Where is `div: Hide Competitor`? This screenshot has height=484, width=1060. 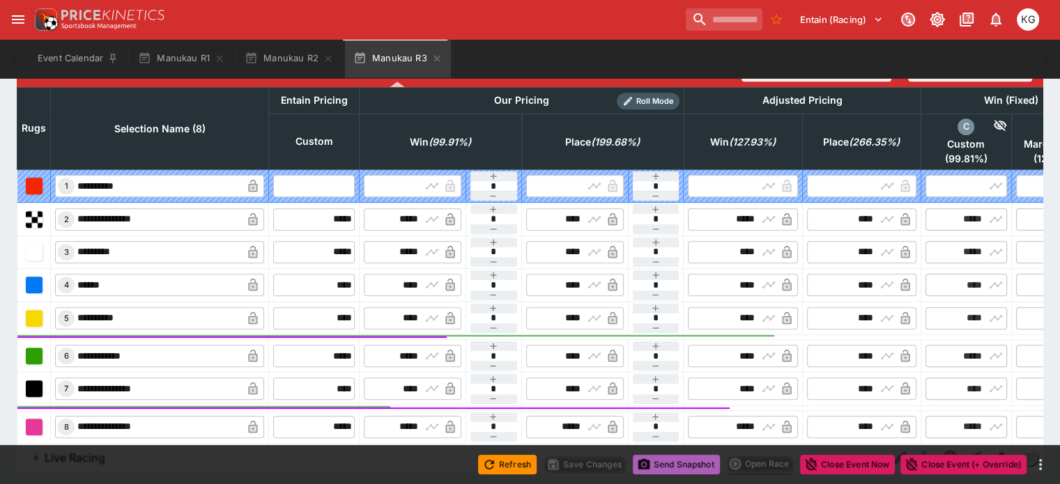 div: Hide Competitor is located at coordinates (990, 127).